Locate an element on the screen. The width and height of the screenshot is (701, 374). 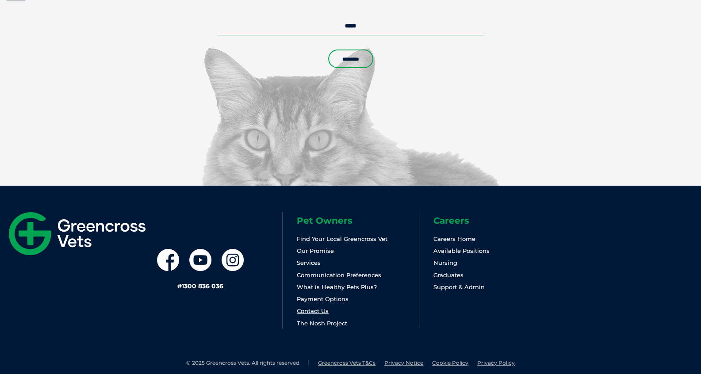
a: Cookie Policy is located at coordinates (450, 363).